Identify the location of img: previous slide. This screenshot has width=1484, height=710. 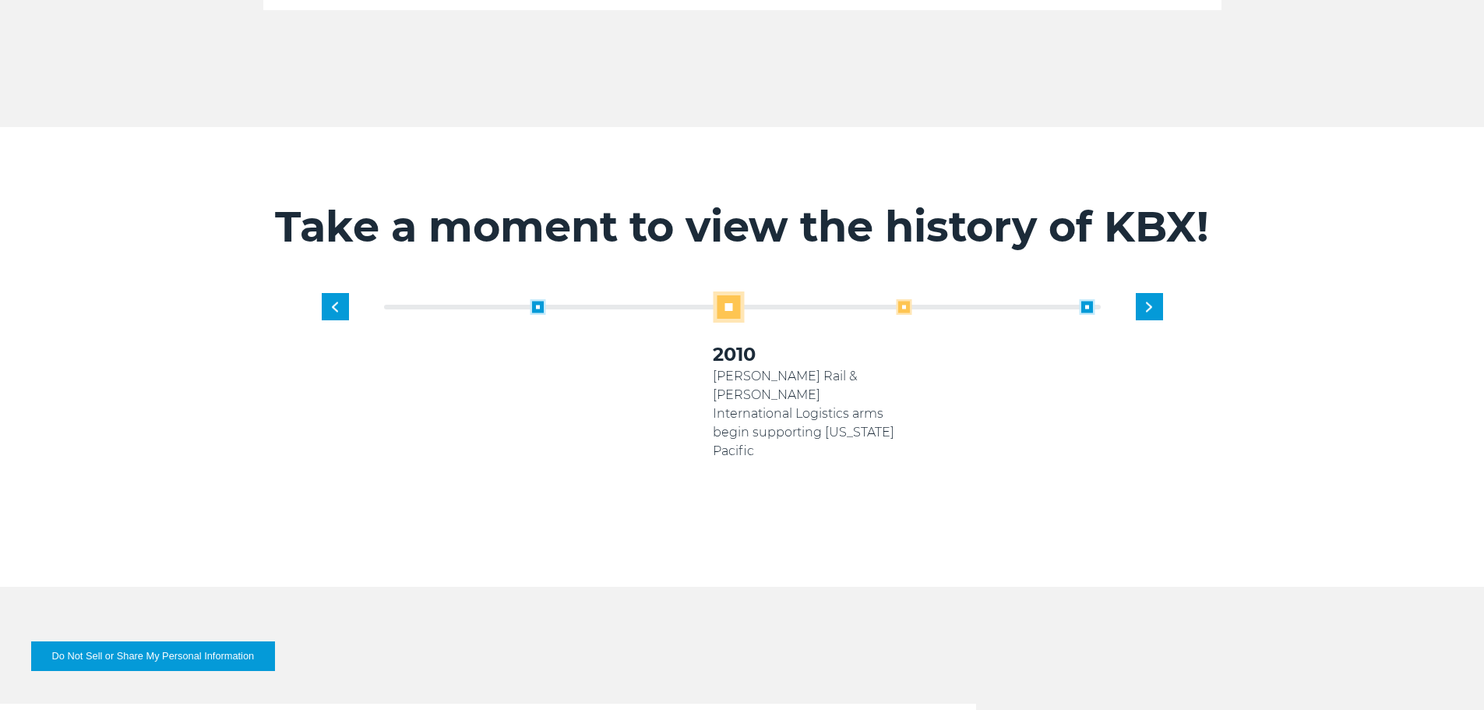
(335, 306).